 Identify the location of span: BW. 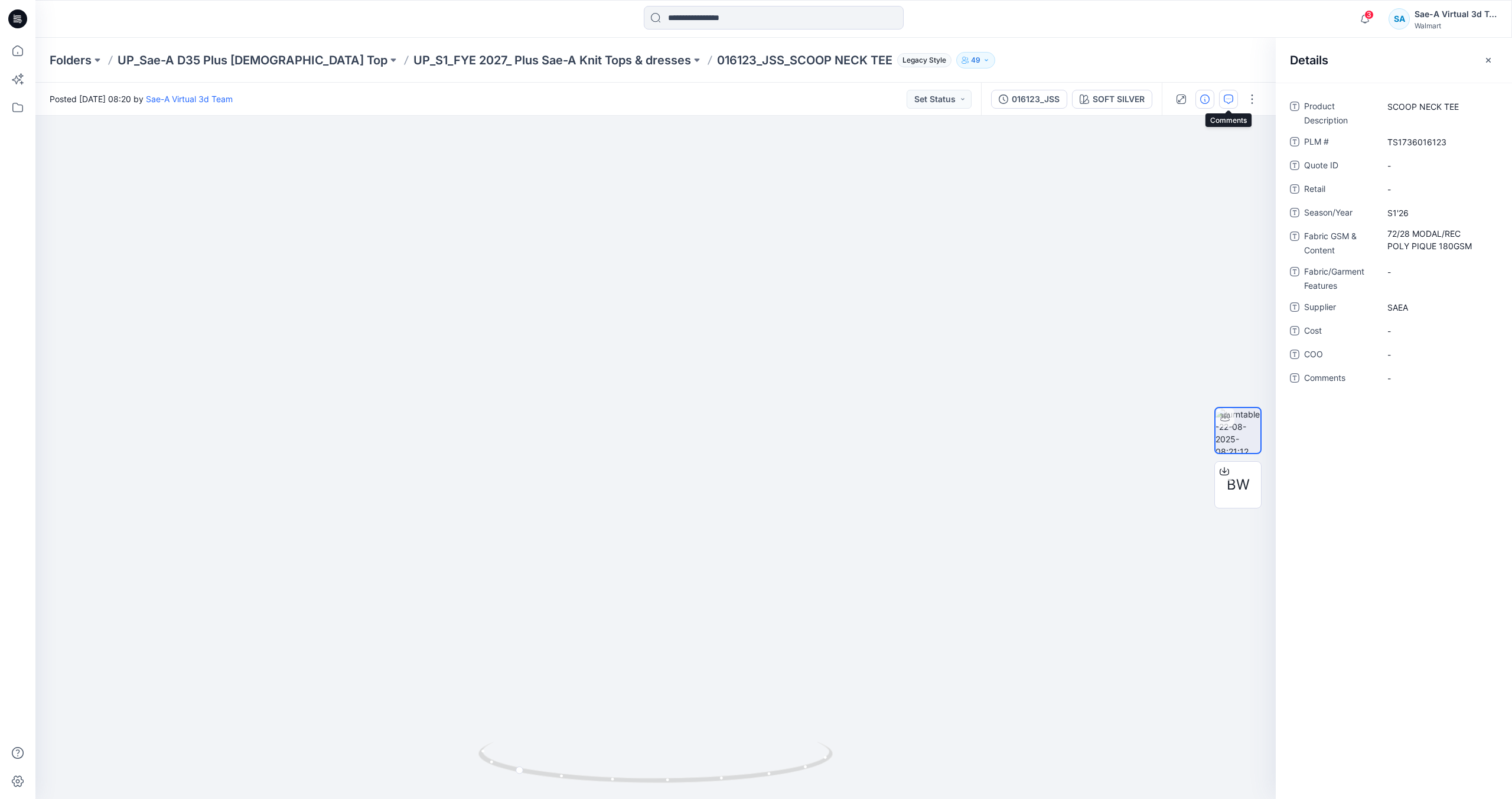
(1239, 484).